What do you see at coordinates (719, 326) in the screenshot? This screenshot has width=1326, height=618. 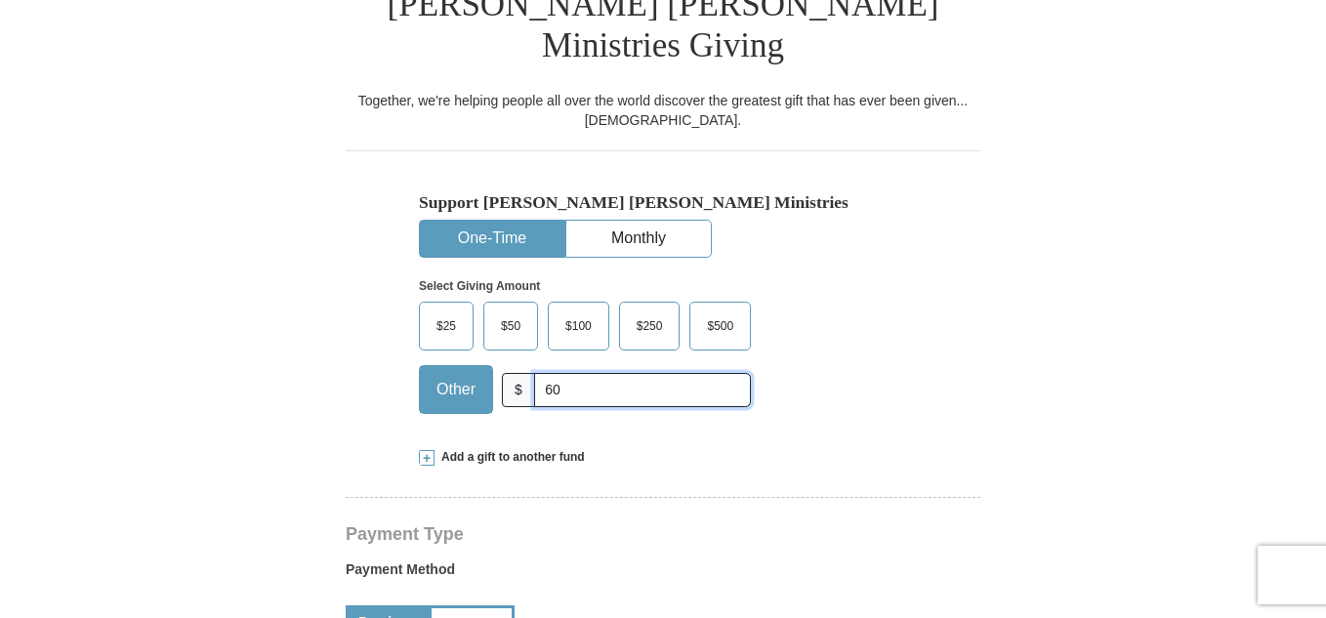 I see `span: $500` at bounding box center [719, 326].